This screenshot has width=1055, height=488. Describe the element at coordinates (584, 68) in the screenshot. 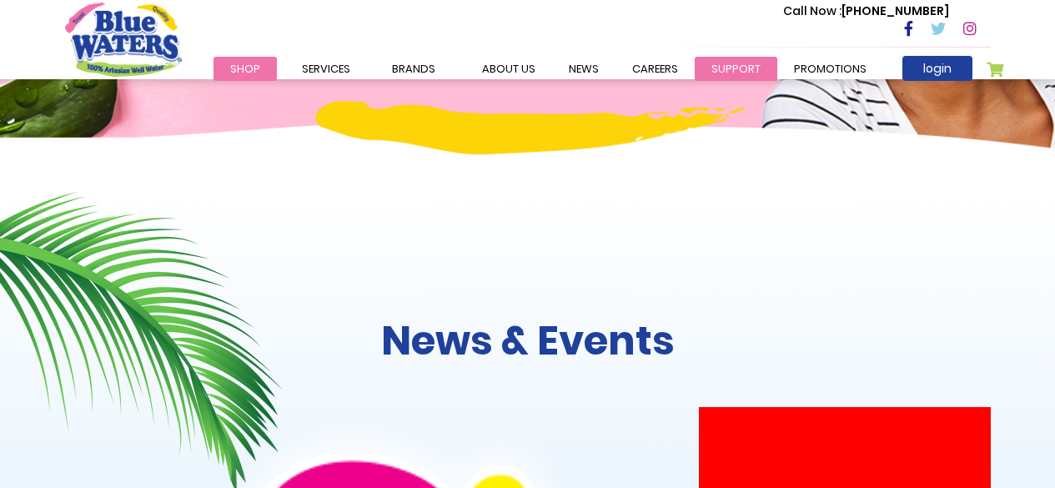

I see `a: News` at that location.